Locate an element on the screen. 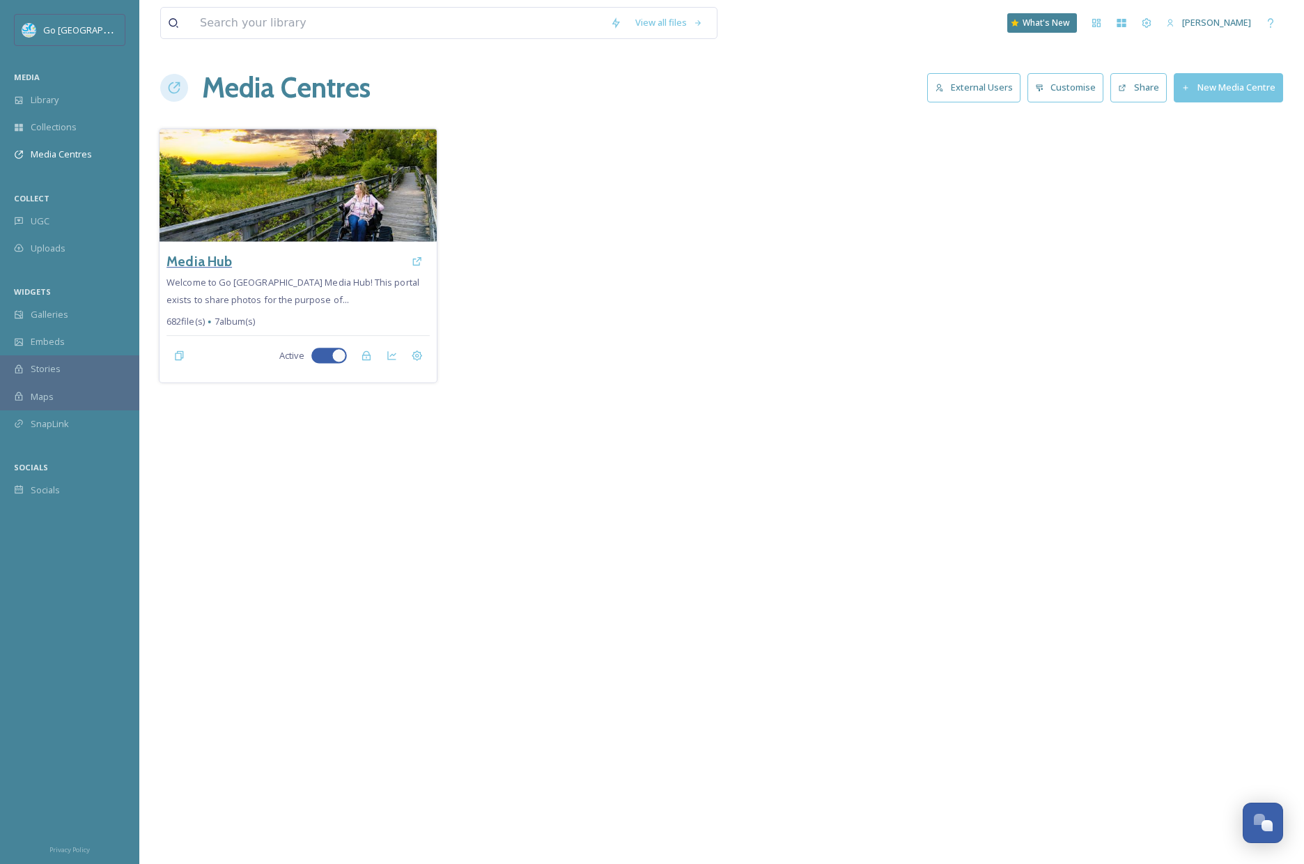  a: Customise is located at coordinates (1069, 87).